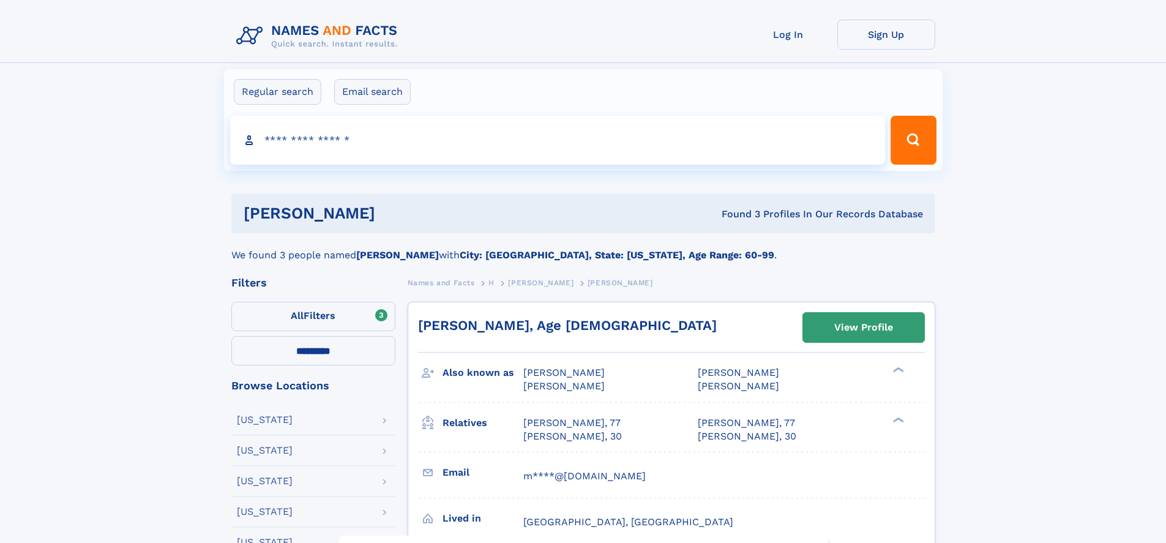  Describe the element at coordinates (277, 92) in the screenshot. I see `label: Regular search` at that location.